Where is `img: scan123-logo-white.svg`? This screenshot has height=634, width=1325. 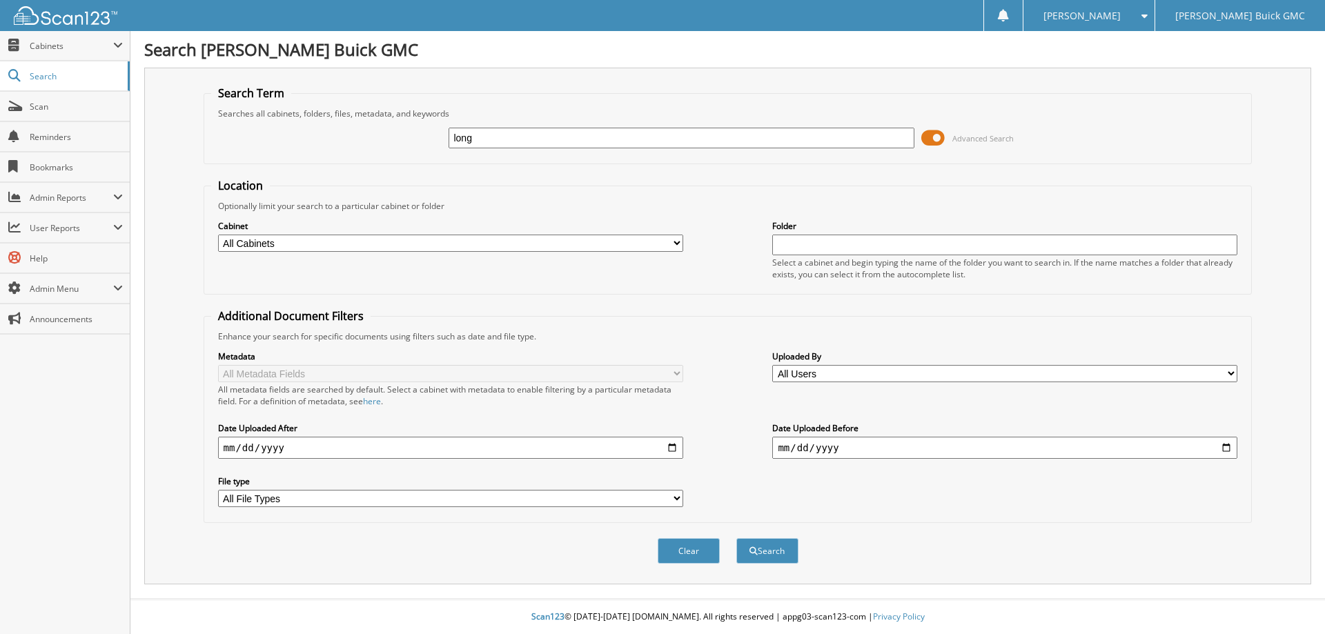 img: scan123-logo-white.svg is located at coordinates (66, 15).